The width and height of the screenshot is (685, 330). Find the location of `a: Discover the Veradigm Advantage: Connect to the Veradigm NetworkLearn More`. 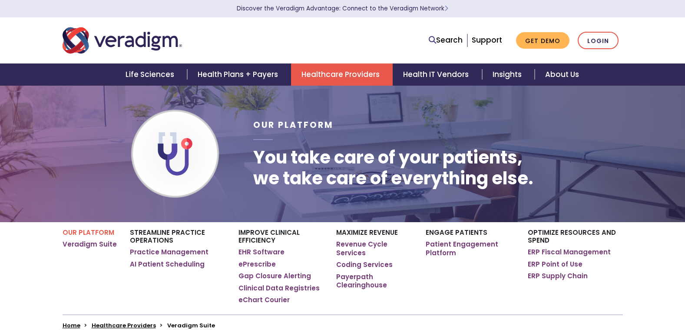

a: Discover the Veradigm Advantage: Connect to the Veradigm NetworkLearn More is located at coordinates (343, 8).